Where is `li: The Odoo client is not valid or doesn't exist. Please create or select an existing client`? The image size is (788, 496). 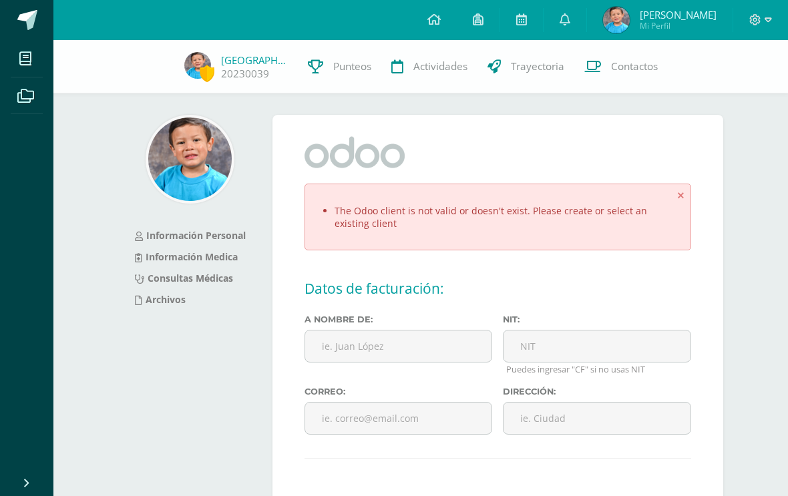
li: The Odoo client is not valid or doesn't exist. Please create or select an existing client is located at coordinates (506, 217).